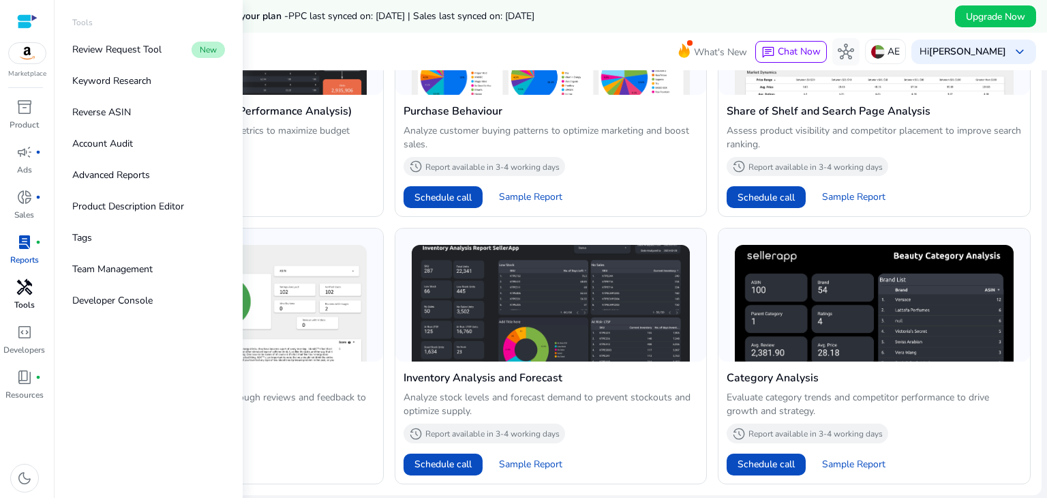  I want to click on p: Developer Console, so click(112, 300).